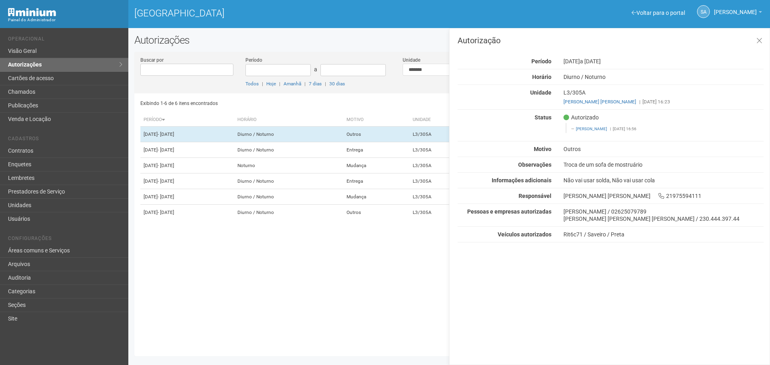 The height and width of the screenshot is (365, 770). I want to click on div: Rit6c71 / Saveiro / Preta, so click(663, 235).